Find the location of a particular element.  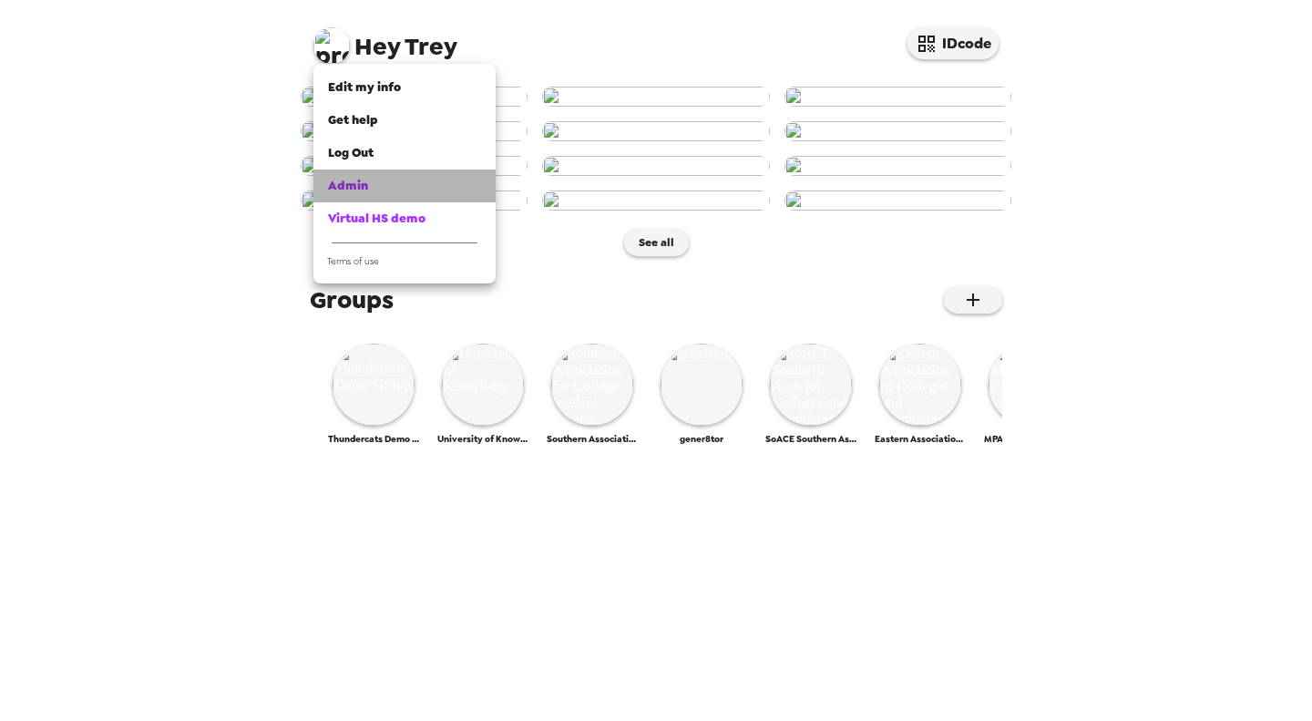

span: Log Out is located at coordinates (351, 152).